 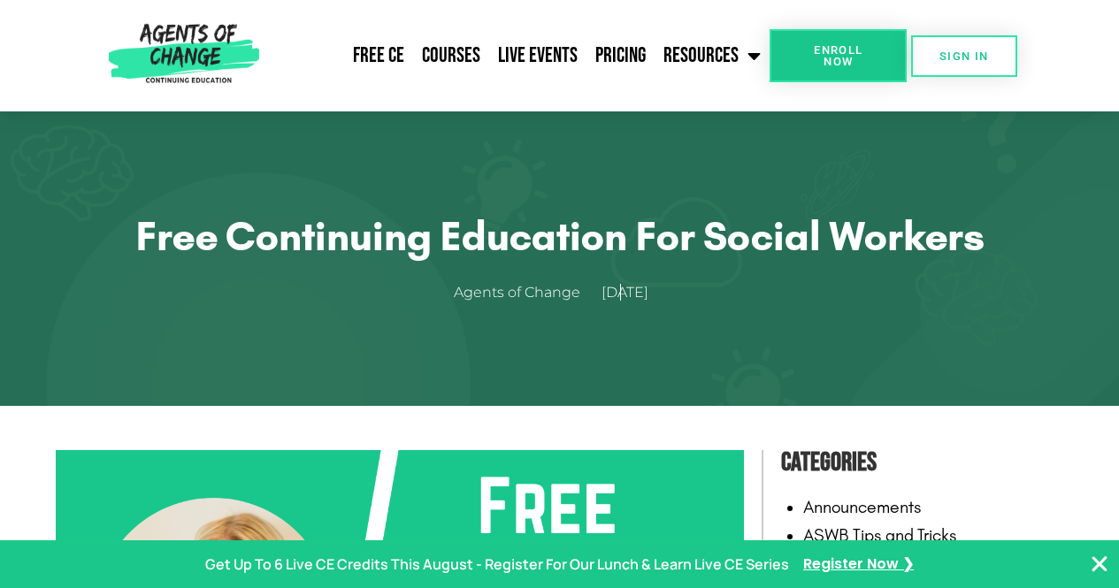 I want to click on a: Announcements, so click(x=863, y=507).